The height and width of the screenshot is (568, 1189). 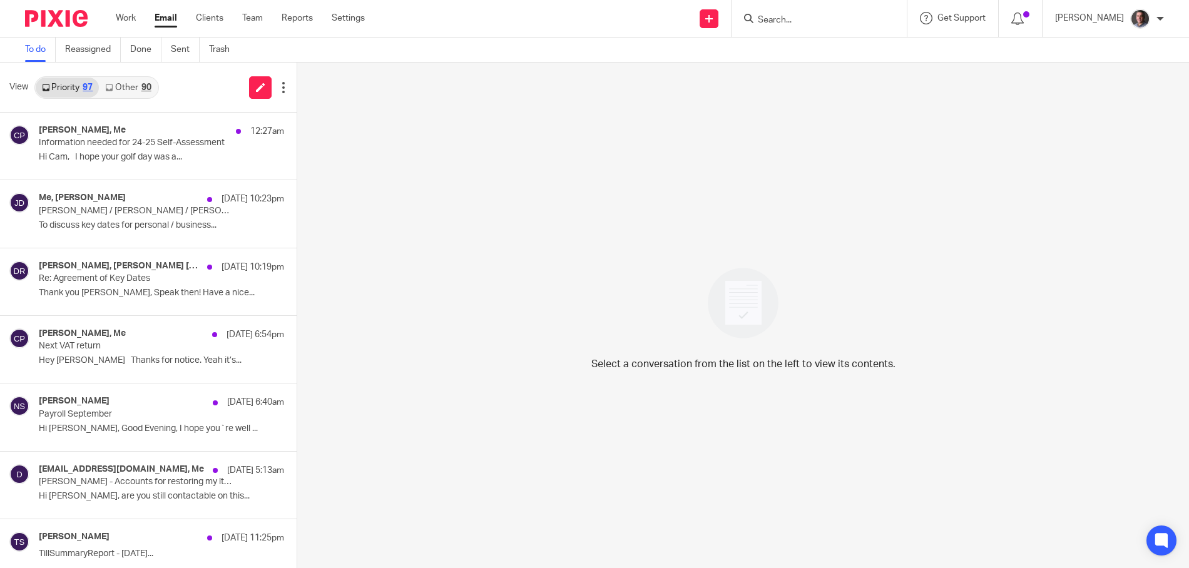 I want to click on a: Reports, so click(x=297, y=18).